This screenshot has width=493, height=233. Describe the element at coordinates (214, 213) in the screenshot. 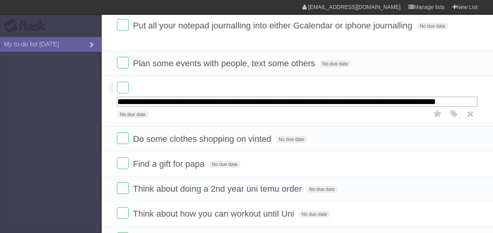

I see `span: Think about how you can workout until Uni` at that location.